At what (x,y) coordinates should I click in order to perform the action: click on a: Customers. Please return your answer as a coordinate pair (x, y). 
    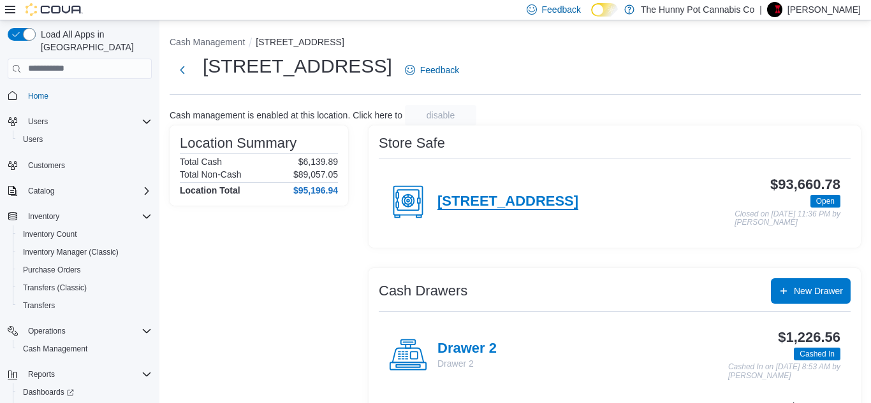
    Looking at the image, I should click on (47, 166).